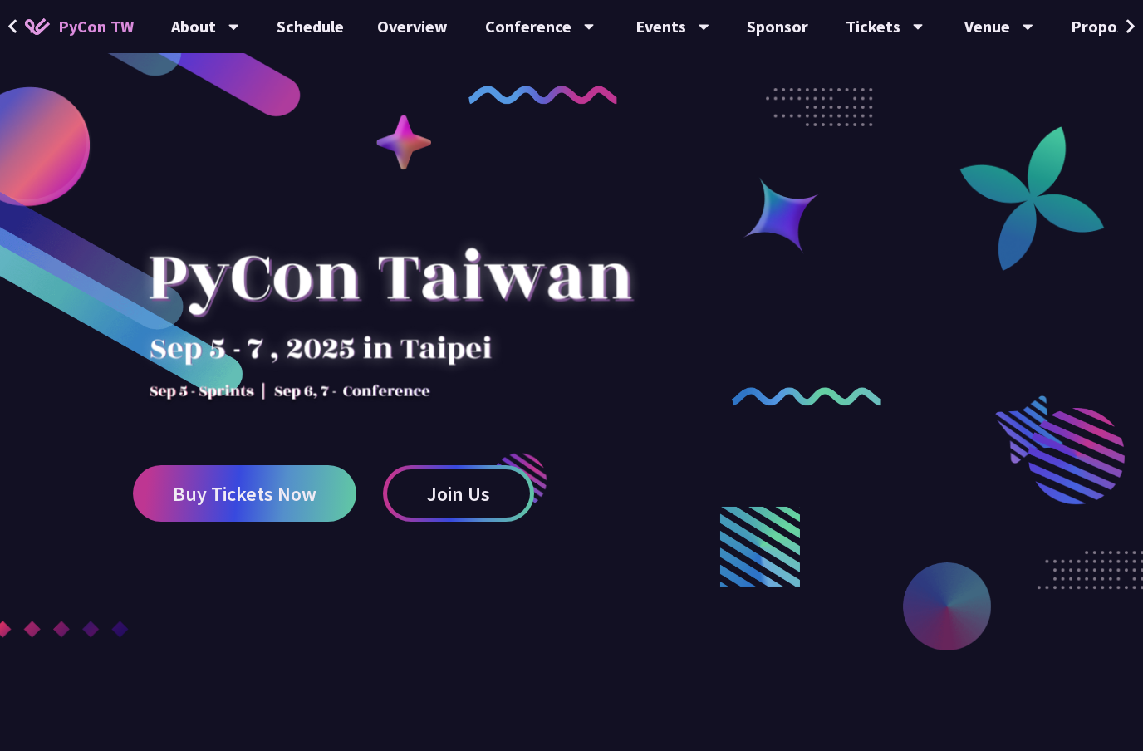 The width and height of the screenshot is (1143, 751). I want to click on span: Buy Tickets Now, so click(244, 493).